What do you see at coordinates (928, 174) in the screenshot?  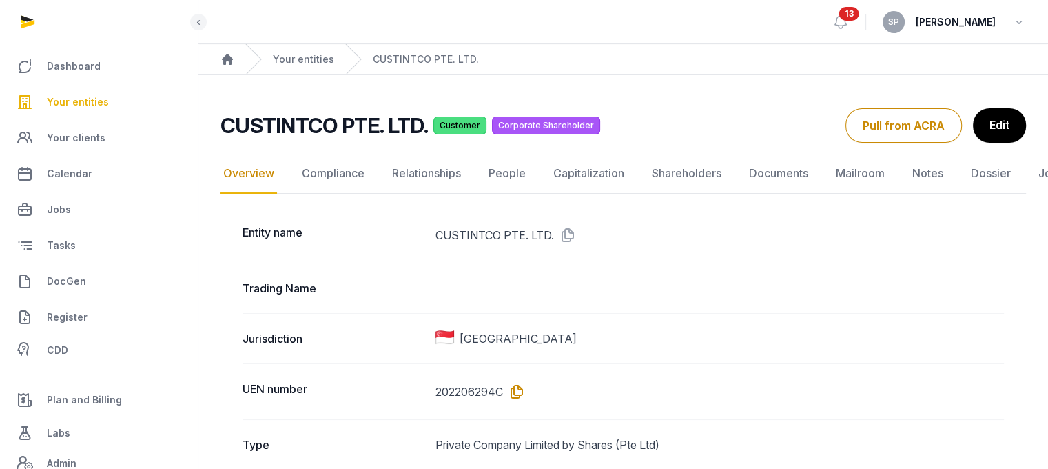 I see `a: Notes` at bounding box center [928, 174].